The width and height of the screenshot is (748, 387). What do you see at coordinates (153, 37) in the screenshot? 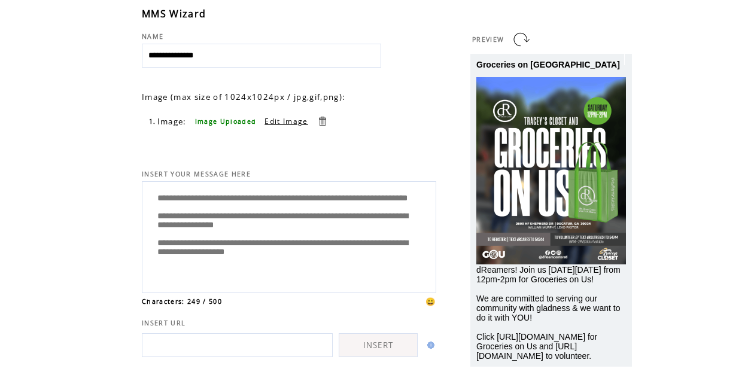
I see `span: NAME` at bounding box center [153, 37].